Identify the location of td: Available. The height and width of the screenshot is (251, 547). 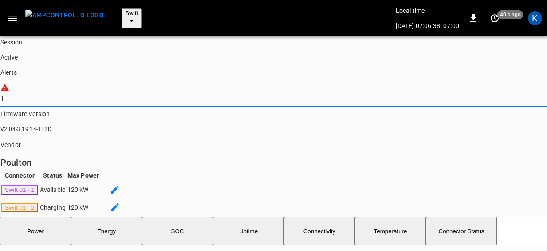
(53, 190).